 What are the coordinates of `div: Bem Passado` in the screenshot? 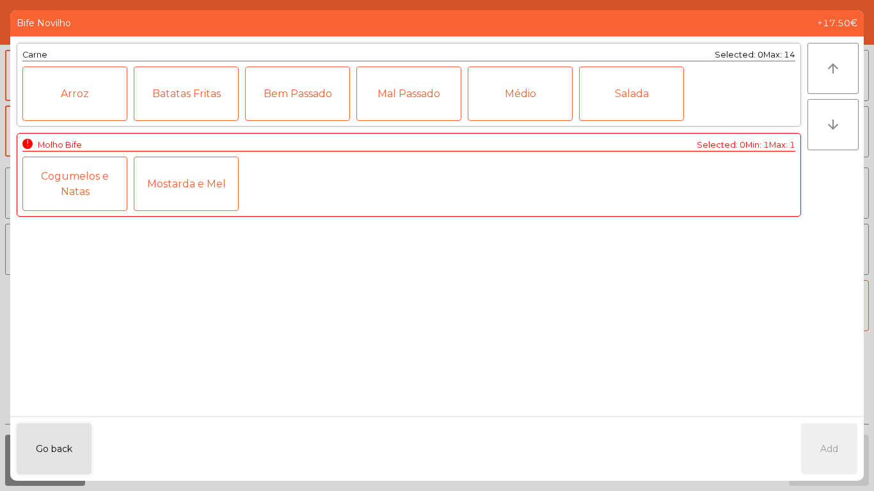 It's located at (297, 93).